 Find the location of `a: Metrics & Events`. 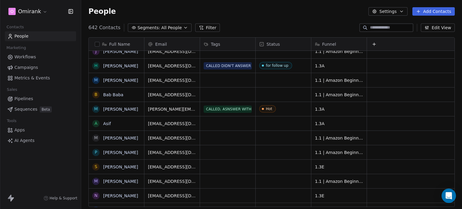

a: Metrics & Events is located at coordinates (40, 78).